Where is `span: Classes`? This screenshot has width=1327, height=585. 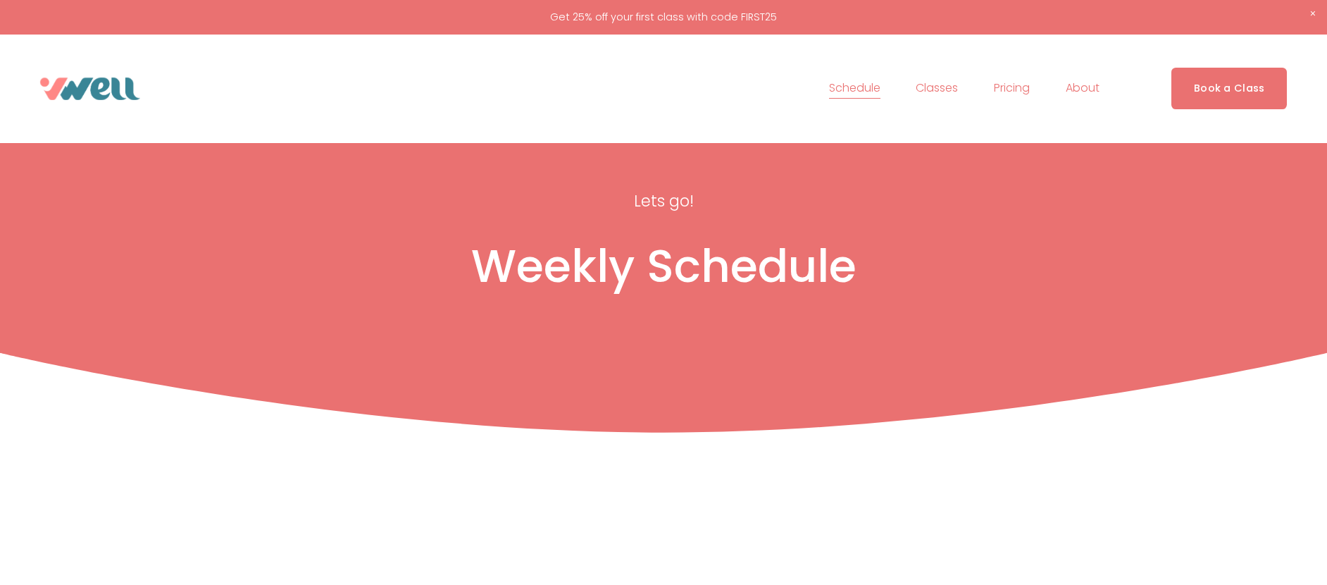 span: Classes is located at coordinates (937, 88).